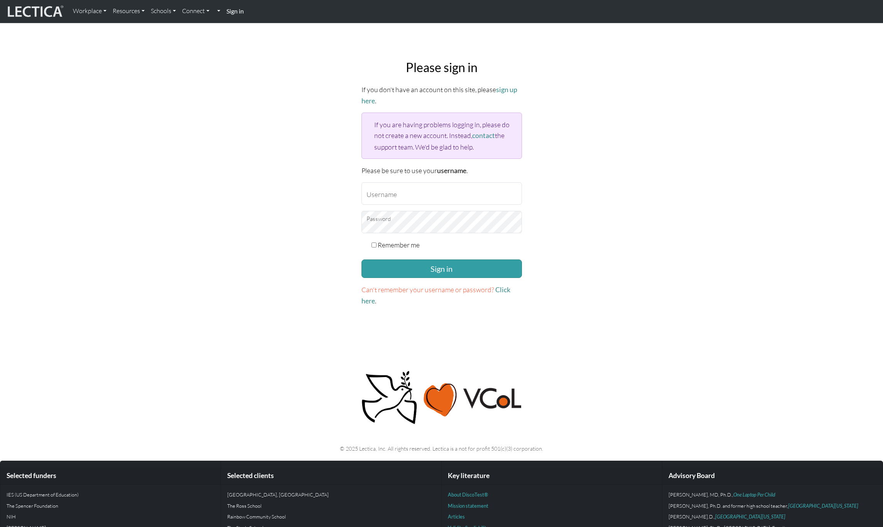 The image size is (883, 527). I want to click on p: If you don't have an account on this site, please ., so click(441, 95).